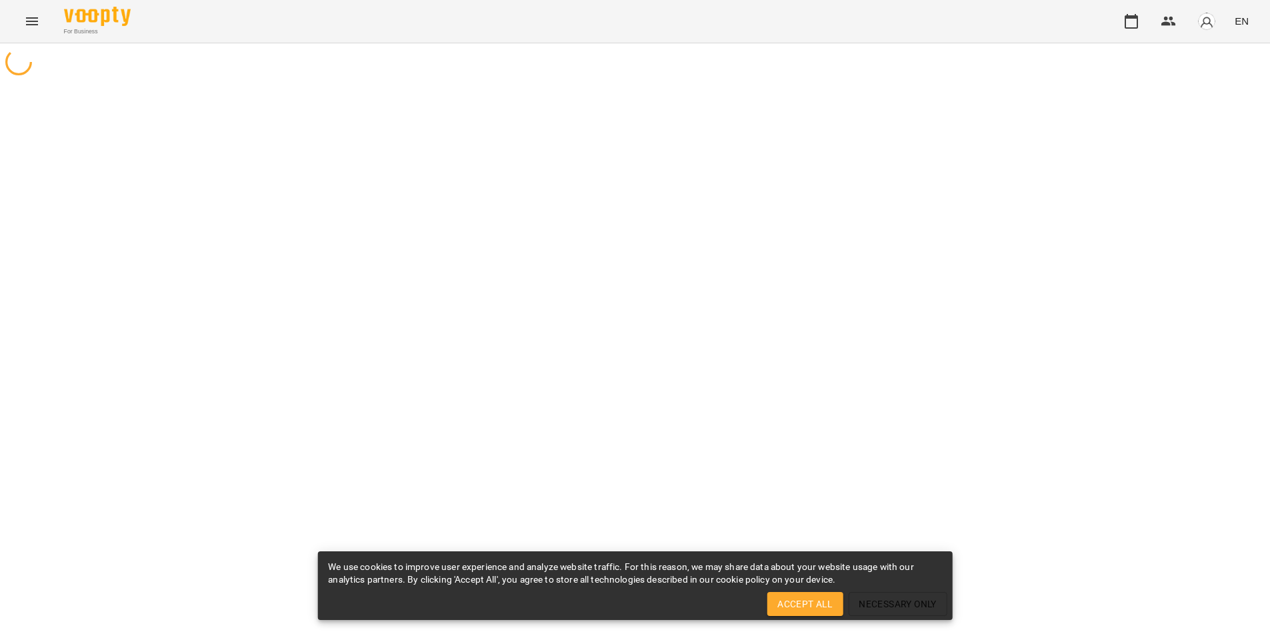  Describe the element at coordinates (97, 16) in the screenshot. I see `img: Voopty Logo` at that location.